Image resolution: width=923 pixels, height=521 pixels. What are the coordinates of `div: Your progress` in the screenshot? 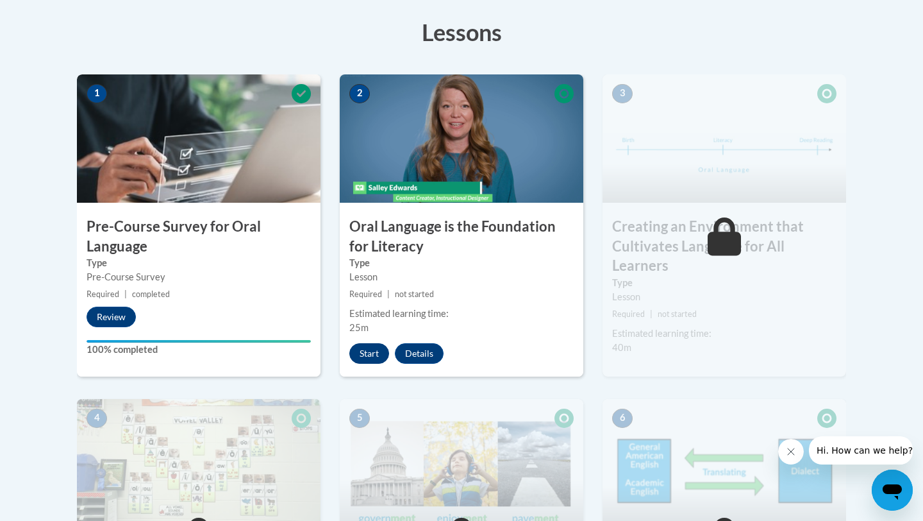 It's located at (199, 341).